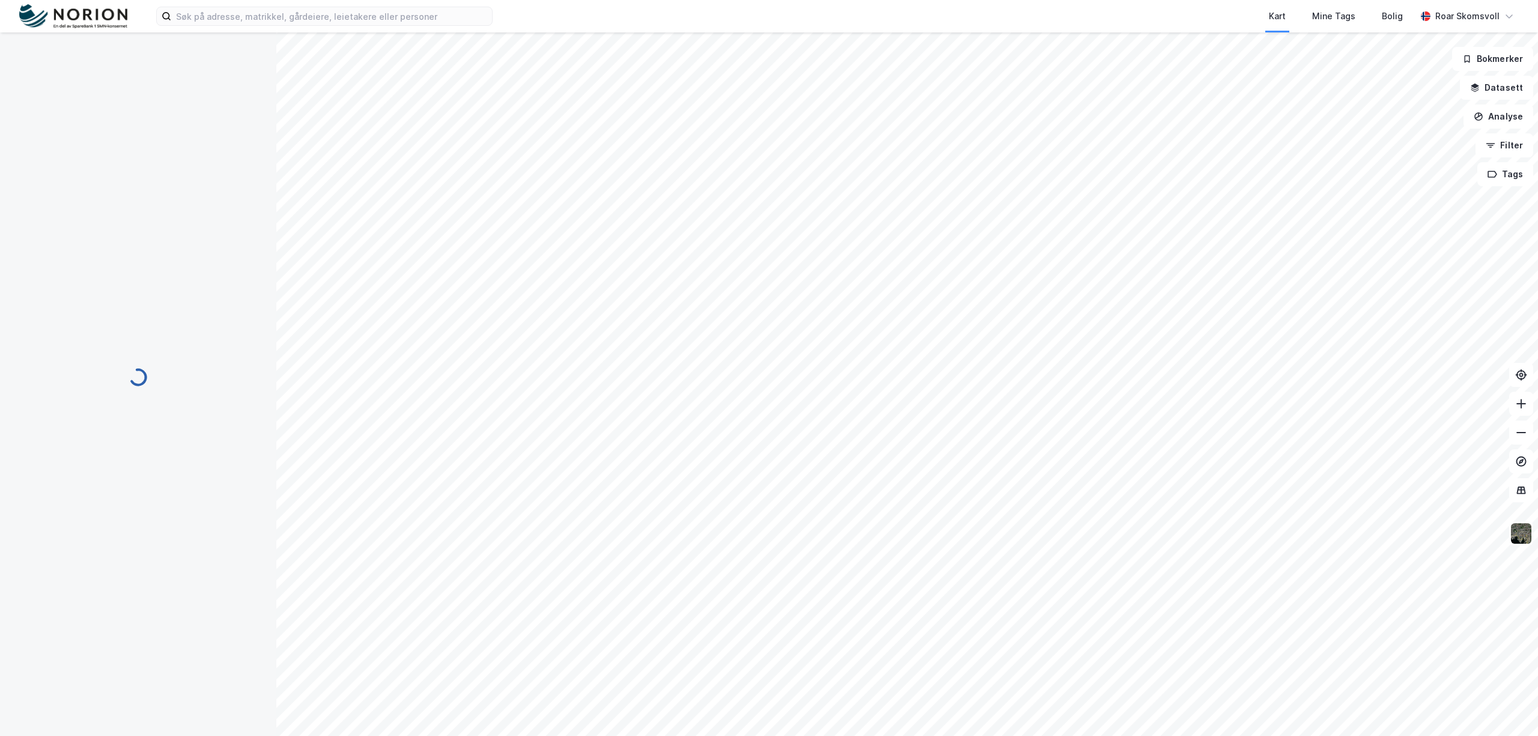 This screenshot has width=1538, height=736. Describe the element at coordinates (1334, 16) in the screenshot. I see `div: Mine Tags` at that location.